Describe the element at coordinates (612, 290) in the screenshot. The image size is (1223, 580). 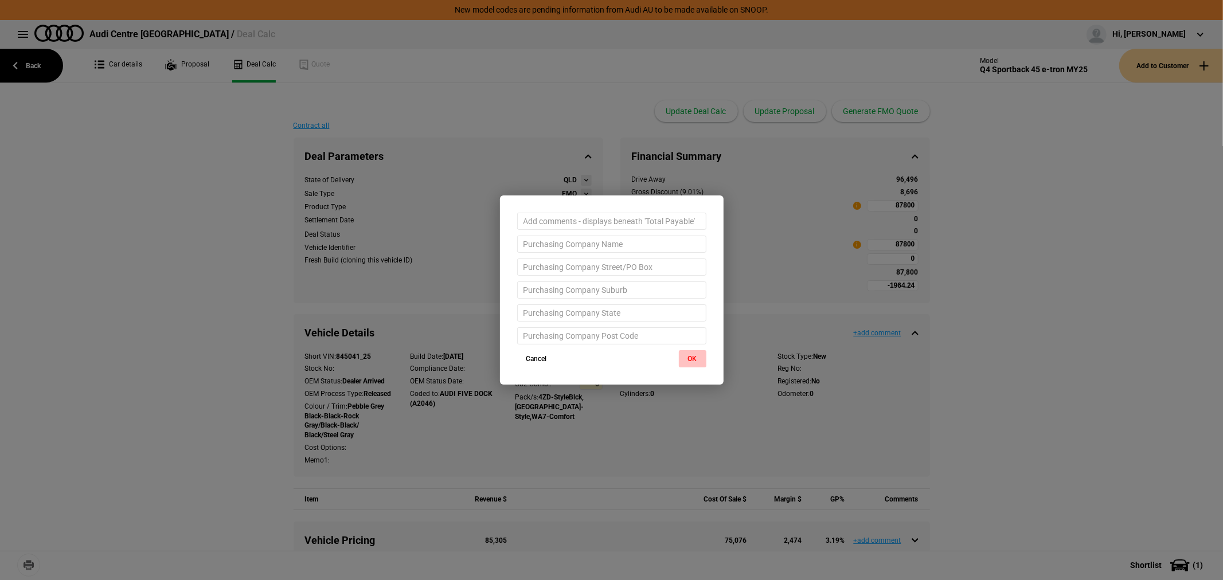
I see `input: Purchasing Company Suburb` at that location.